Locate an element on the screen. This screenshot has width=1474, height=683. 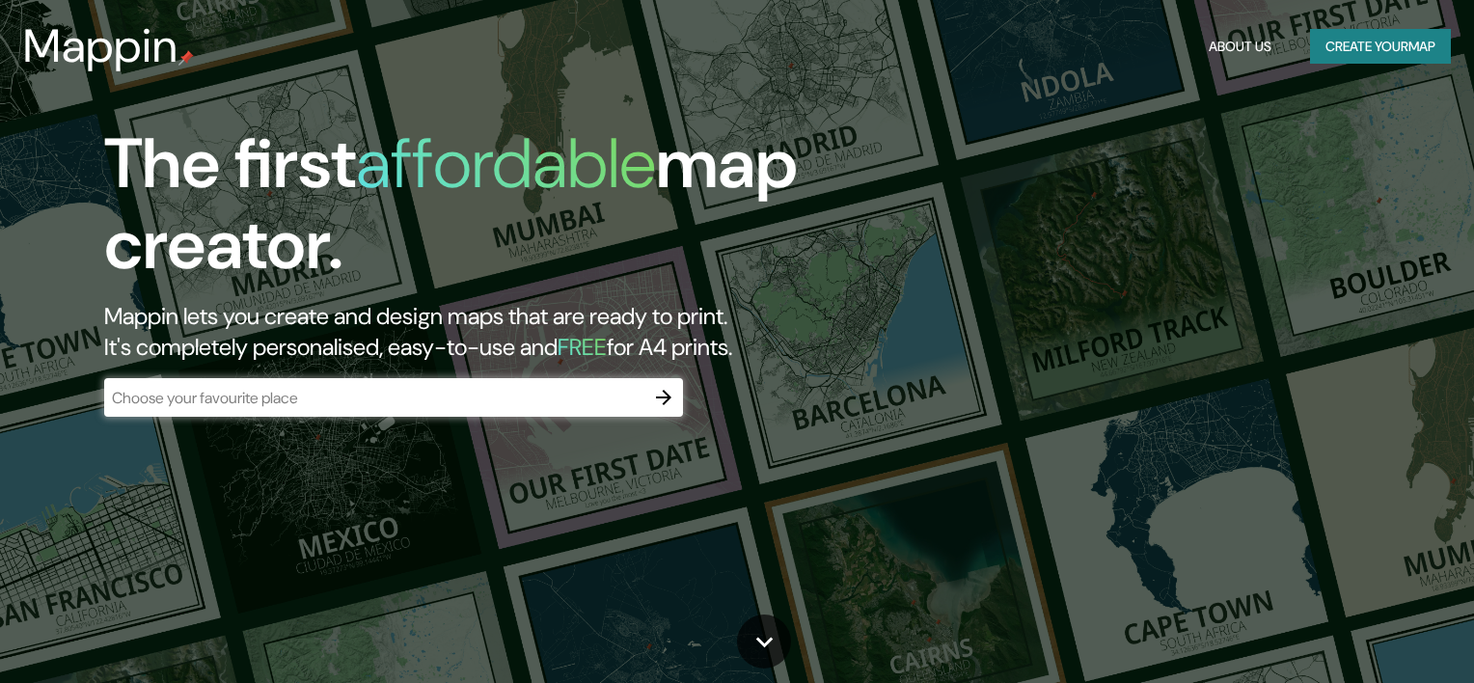
h1: affordable is located at coordinates (506, 163).